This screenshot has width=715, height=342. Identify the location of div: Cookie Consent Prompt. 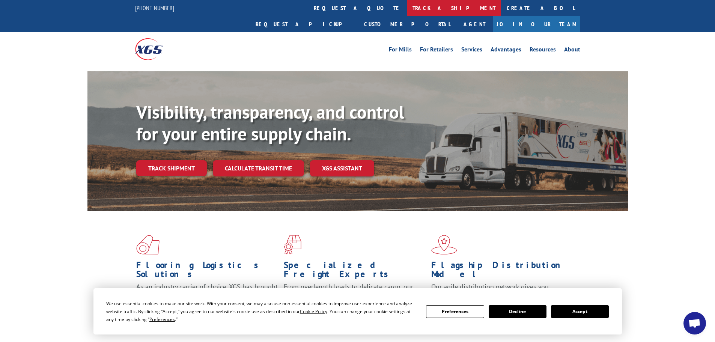
(358, 311).